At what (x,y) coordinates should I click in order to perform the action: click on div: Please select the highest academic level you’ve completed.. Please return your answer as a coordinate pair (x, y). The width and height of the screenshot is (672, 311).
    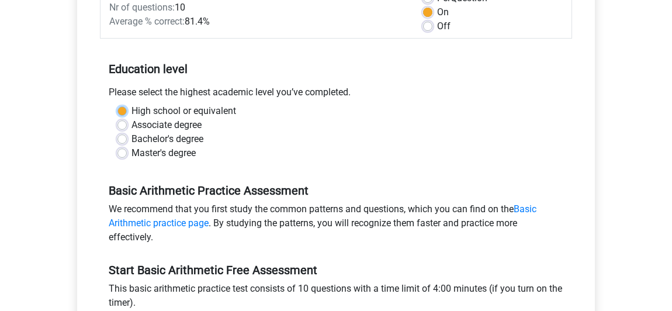
    Looking at the image, I should click on (336, 95).